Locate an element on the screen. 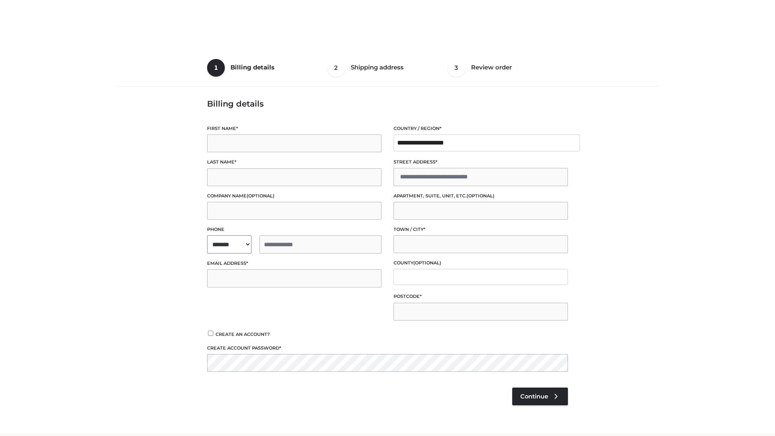 The width and height of the screenshot is (775, 436). span: Create an account? is located at coordinates (242, 334).